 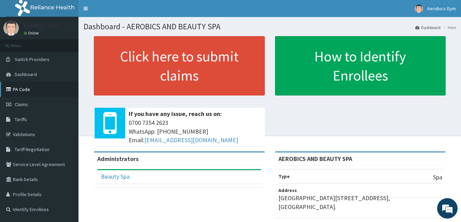 I want to click on a: Dashboard, so click(x=428, y=27).